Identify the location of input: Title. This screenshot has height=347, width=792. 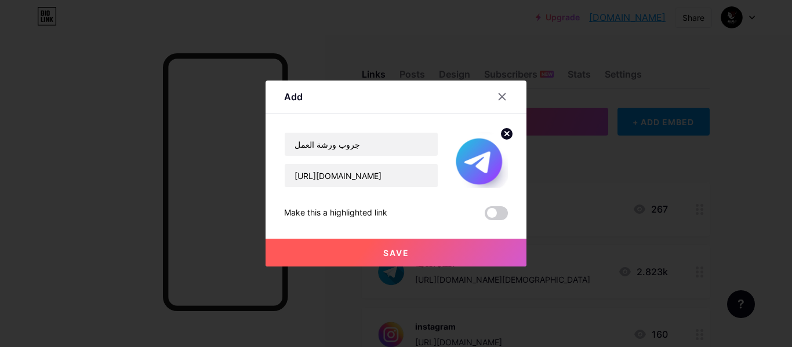
(361, 144).